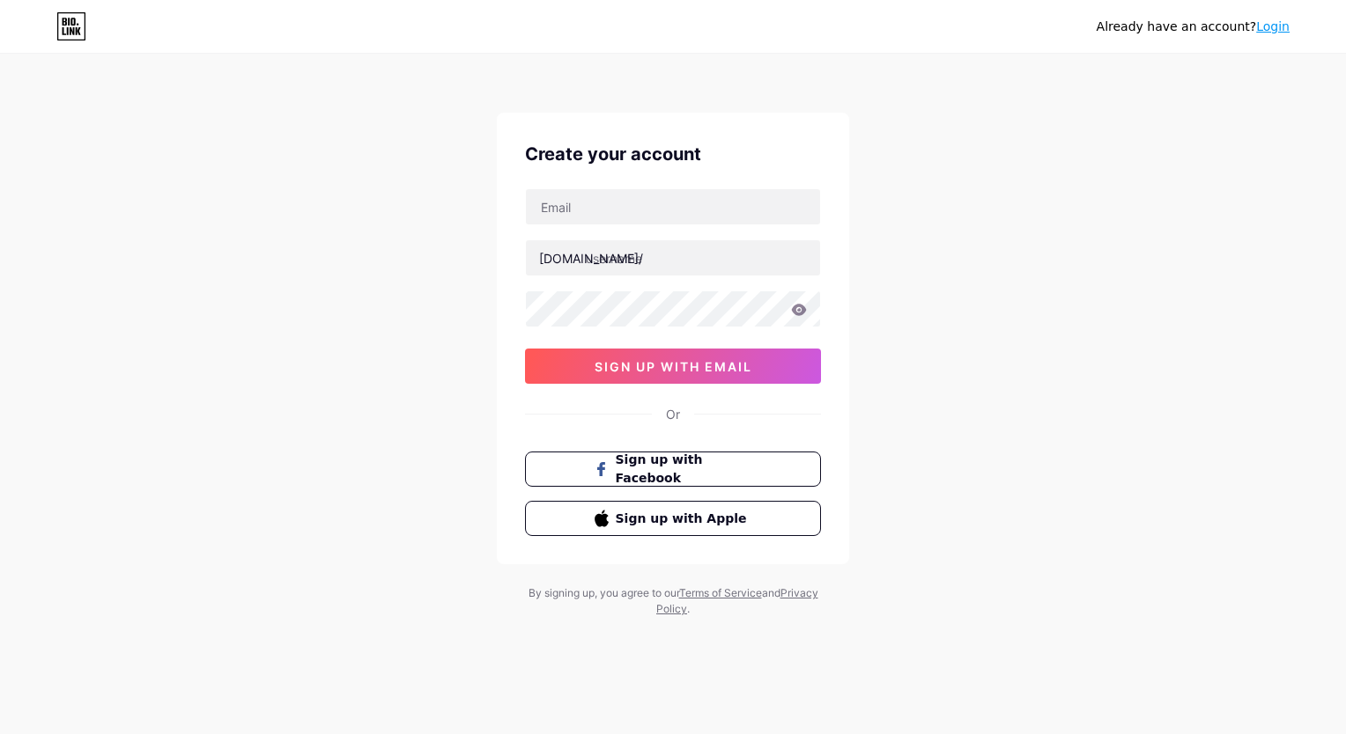 The height and width of the screenshot is (734, 1346). I want to click on a: Terms of Service, so click(720, 593).